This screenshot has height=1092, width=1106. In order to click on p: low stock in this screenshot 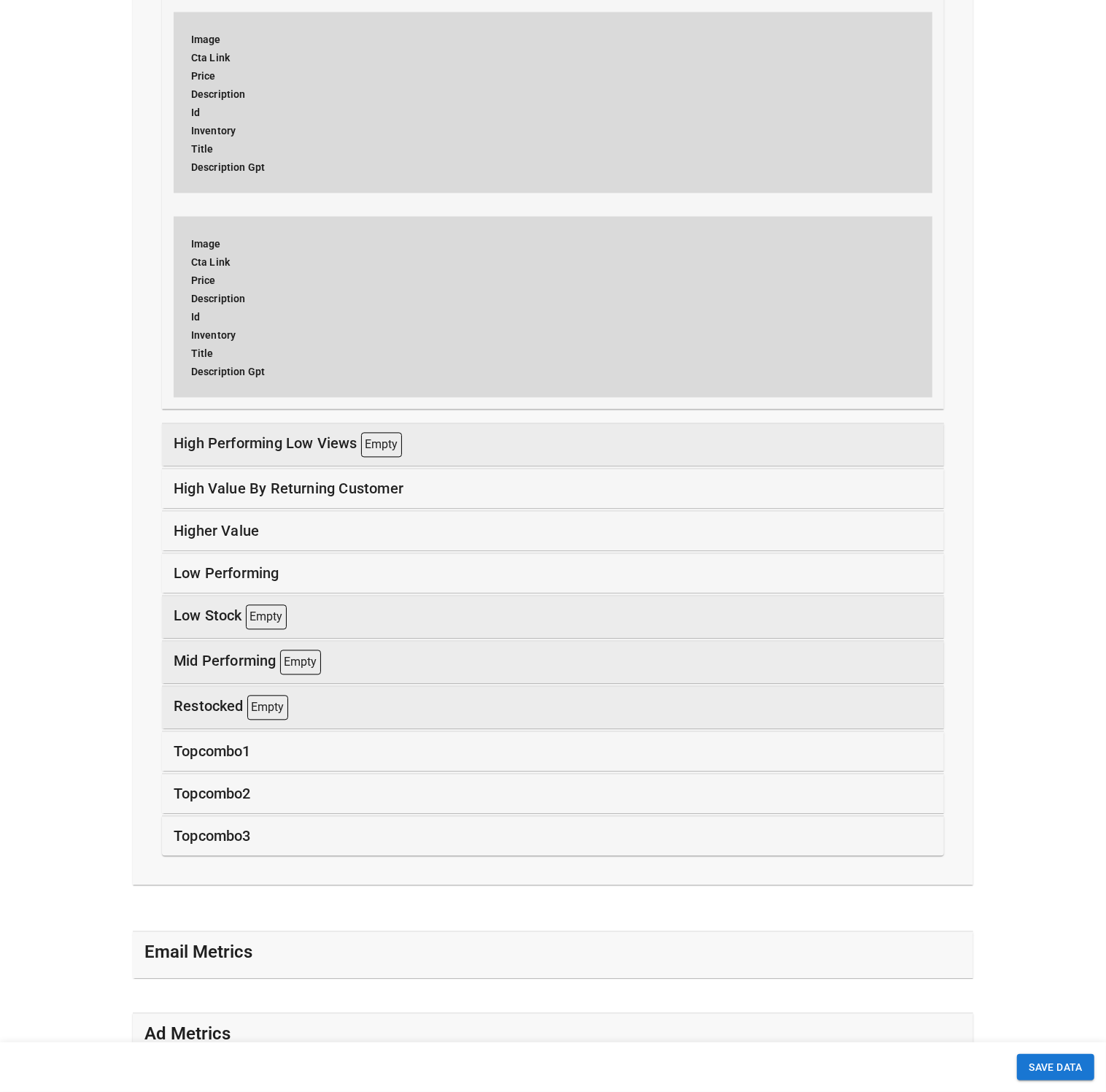, I will do `click(230, 618)`.